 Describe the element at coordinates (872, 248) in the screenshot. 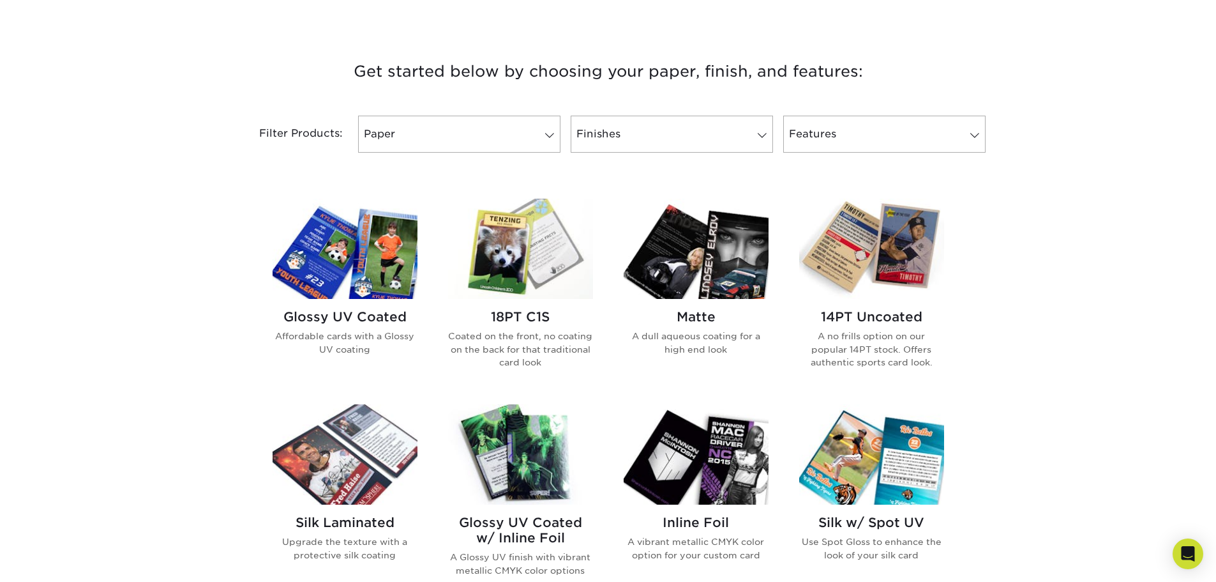

I see `img: 14PT Uncoated Trading Cards` at that location.